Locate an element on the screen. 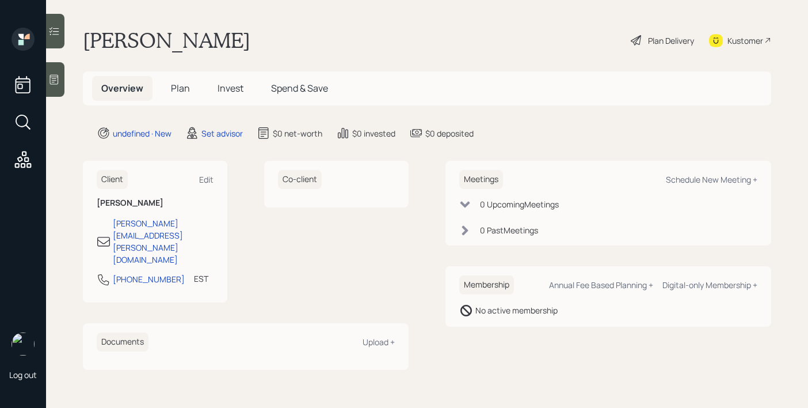 The width and height of the screenshot is (808, 408). span: Plan is located at coordinates (180, 88).